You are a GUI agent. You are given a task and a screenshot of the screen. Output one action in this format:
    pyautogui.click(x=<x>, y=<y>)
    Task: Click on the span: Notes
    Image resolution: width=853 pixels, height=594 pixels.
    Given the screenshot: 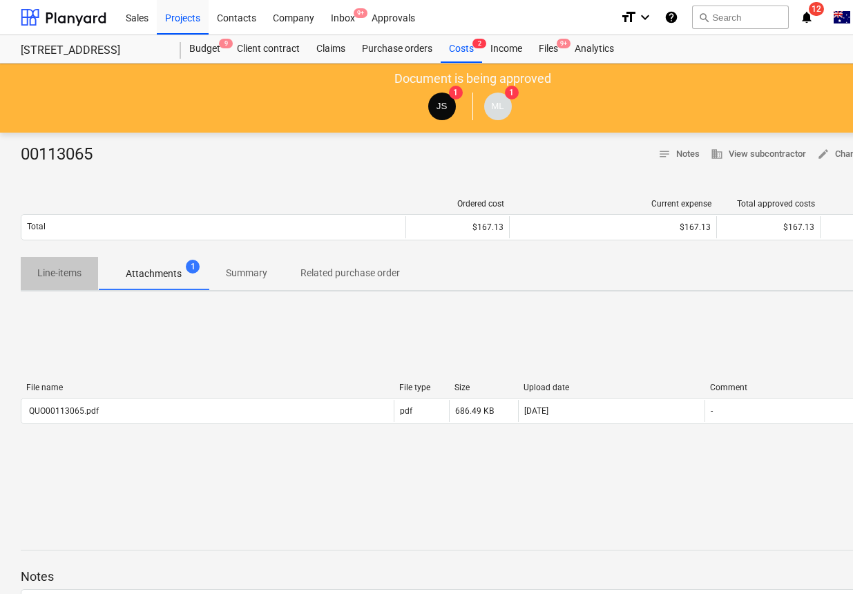 What is the action you would take?
    pyautogui.click(x=679, y=154)
    